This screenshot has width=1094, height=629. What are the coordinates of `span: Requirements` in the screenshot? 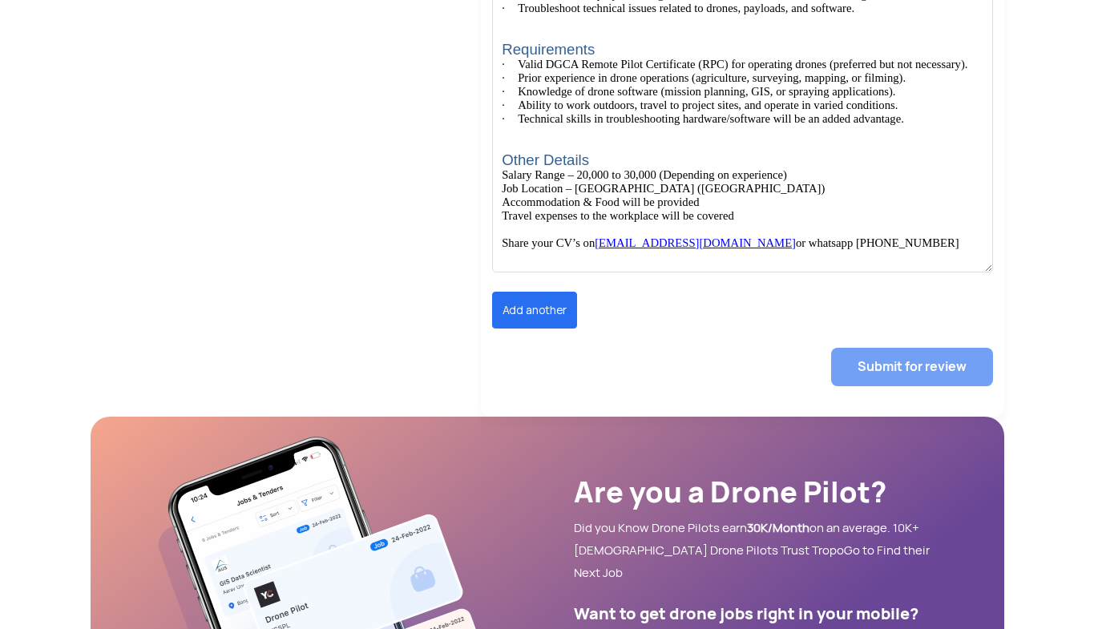 It's located at (548, 49).